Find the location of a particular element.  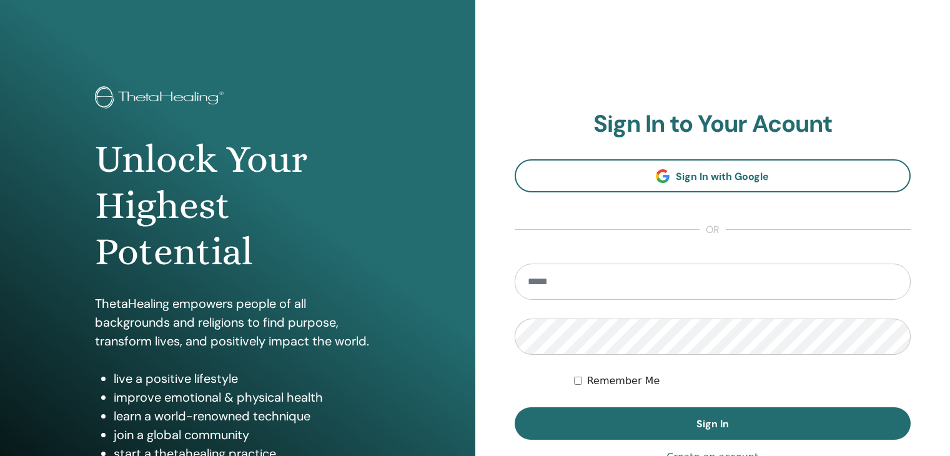

h2: Sign In to Your Acount is located at coordinates (713, 124).